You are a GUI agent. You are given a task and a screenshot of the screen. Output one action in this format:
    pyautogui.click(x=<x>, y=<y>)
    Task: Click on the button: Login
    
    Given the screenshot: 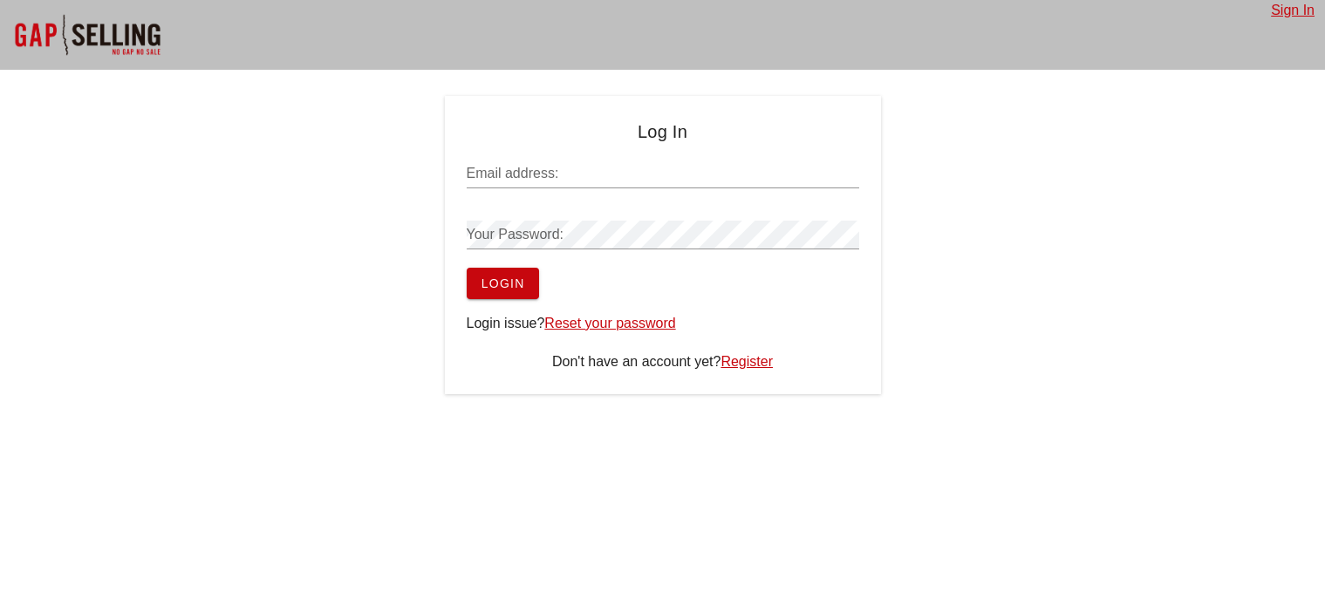 What is the action you would take?
    pyautogui.click(x=502, y=283)
    